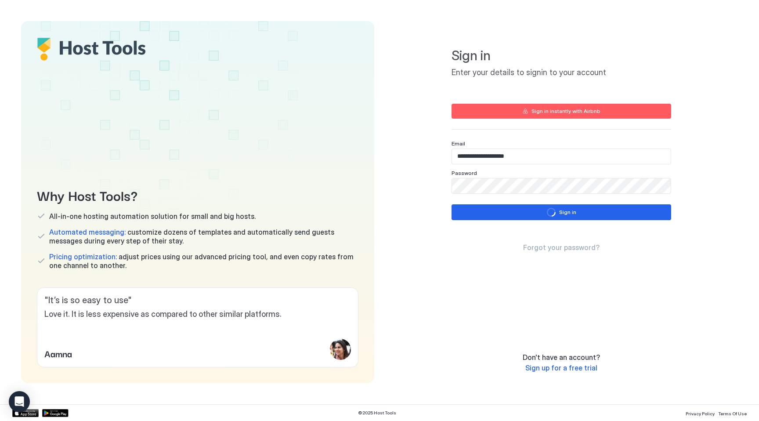 This screenshot has height=421, width=759. What do you see at coordinates (562, 368) in the screenshot?
I see `a: Sign up for a free trial` at bounding box center [562, 368].